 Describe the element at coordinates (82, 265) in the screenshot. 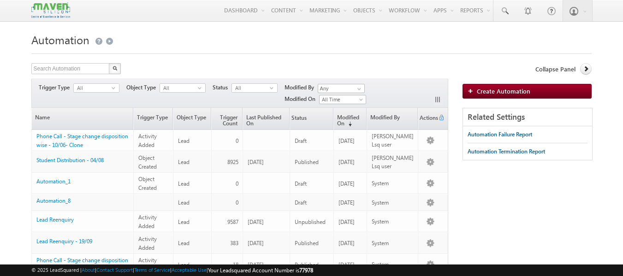

I see `a: Phone Call - Stage change disposition wise - 09/15` at that location.